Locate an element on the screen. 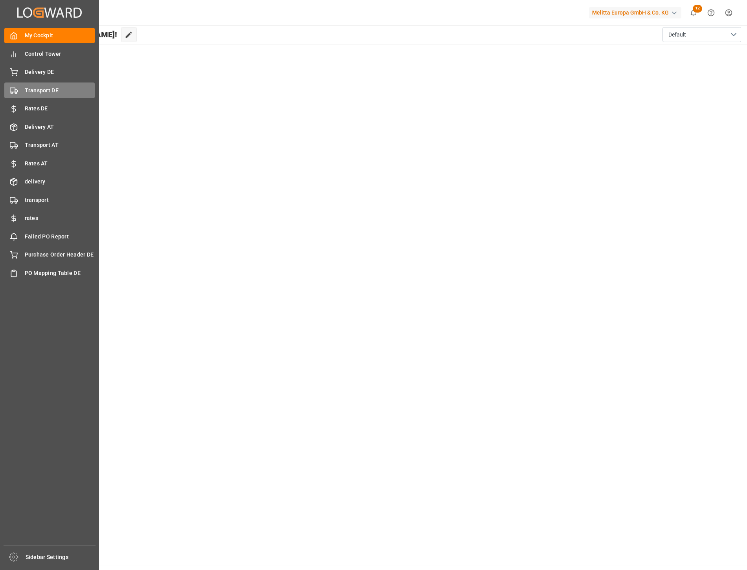  a: Delivery AT is located at coordinates (50, 127).